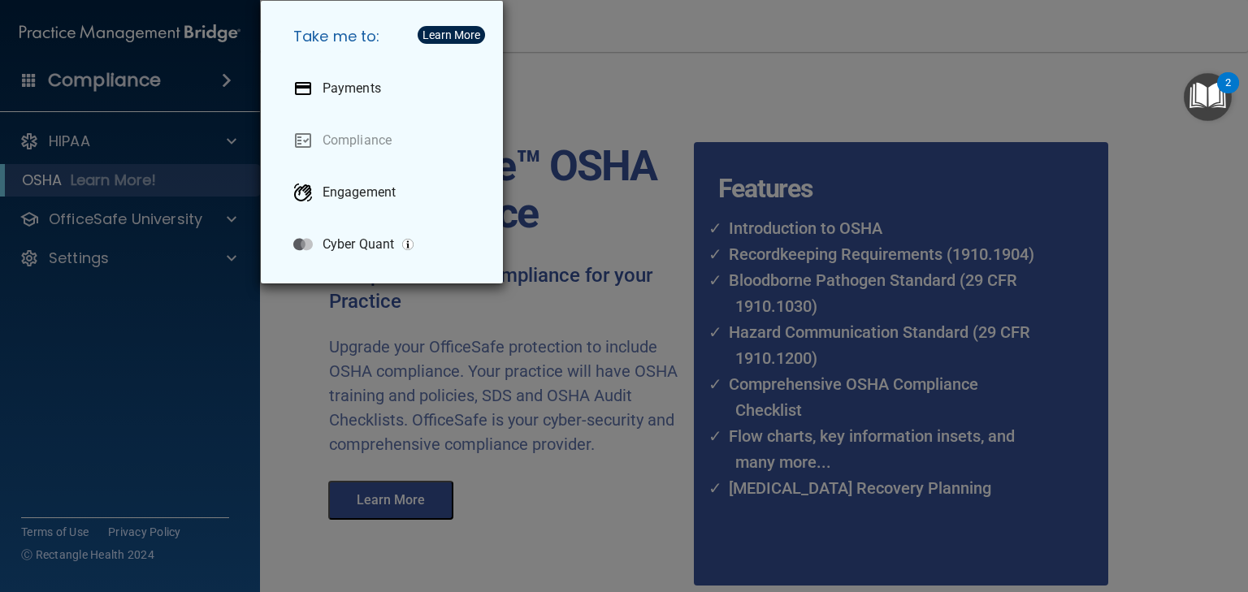  What do you see at coordinates (359, 193) in the screenshot?
I see `p: Engagement` at bounding box center [359, 193].